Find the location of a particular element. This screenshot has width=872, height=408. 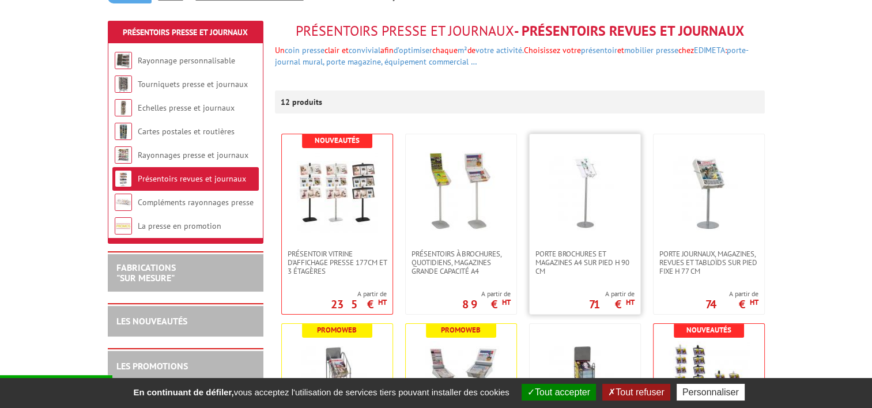

span: chez : is located at coordinates (512, 56).